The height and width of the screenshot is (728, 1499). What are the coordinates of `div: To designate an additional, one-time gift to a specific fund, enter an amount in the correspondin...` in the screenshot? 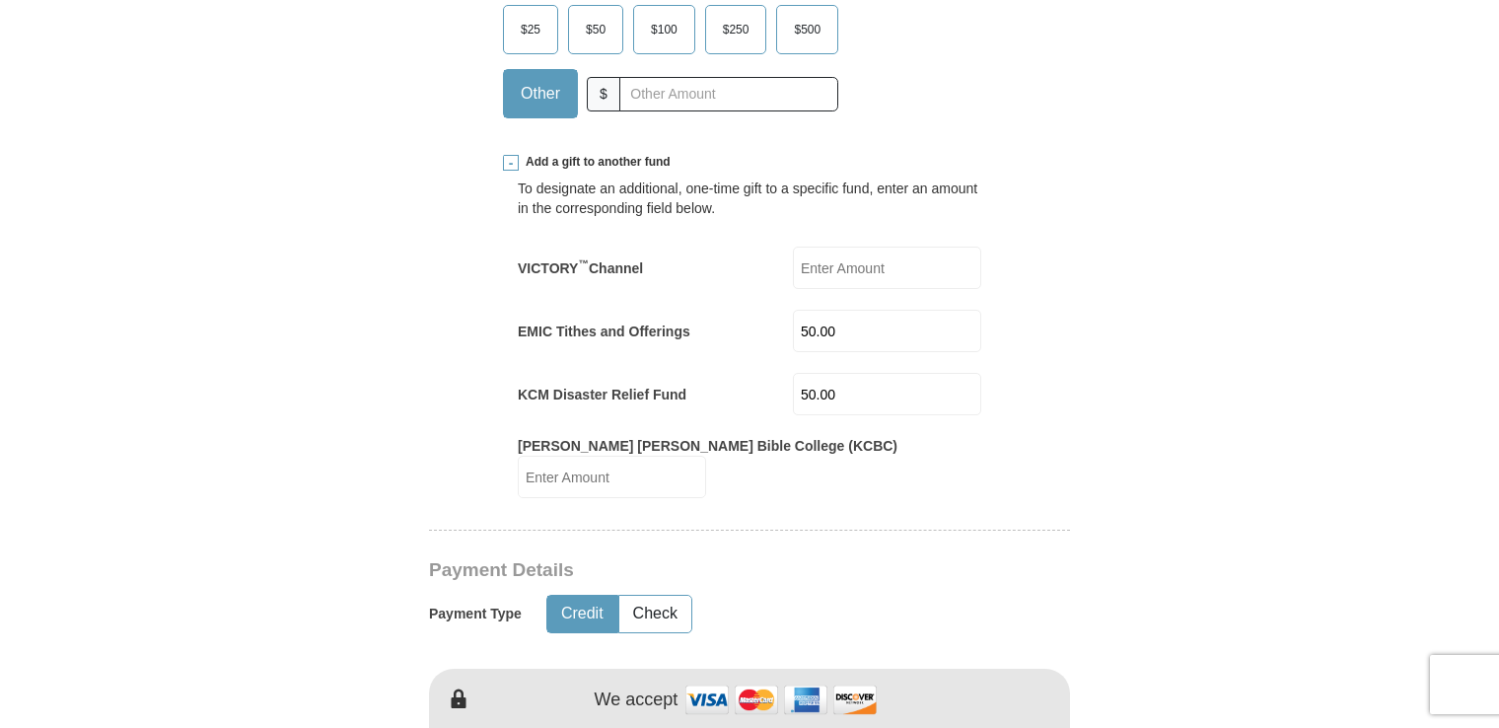 It's located at (750, 198).